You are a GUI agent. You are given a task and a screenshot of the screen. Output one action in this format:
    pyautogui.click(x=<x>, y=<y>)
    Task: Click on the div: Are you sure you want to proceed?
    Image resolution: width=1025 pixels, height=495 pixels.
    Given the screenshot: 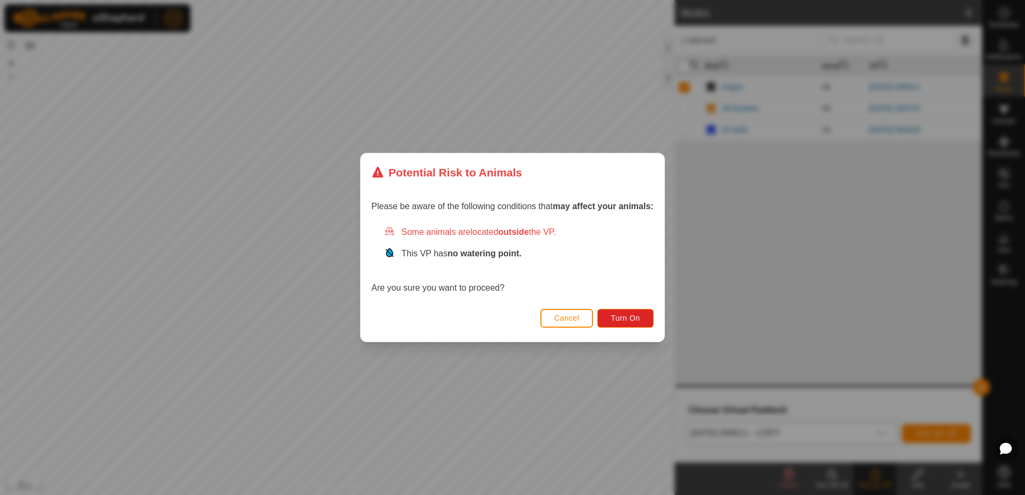 What is the action you would take?
    pyautogui.click(x=512, y=260)
    